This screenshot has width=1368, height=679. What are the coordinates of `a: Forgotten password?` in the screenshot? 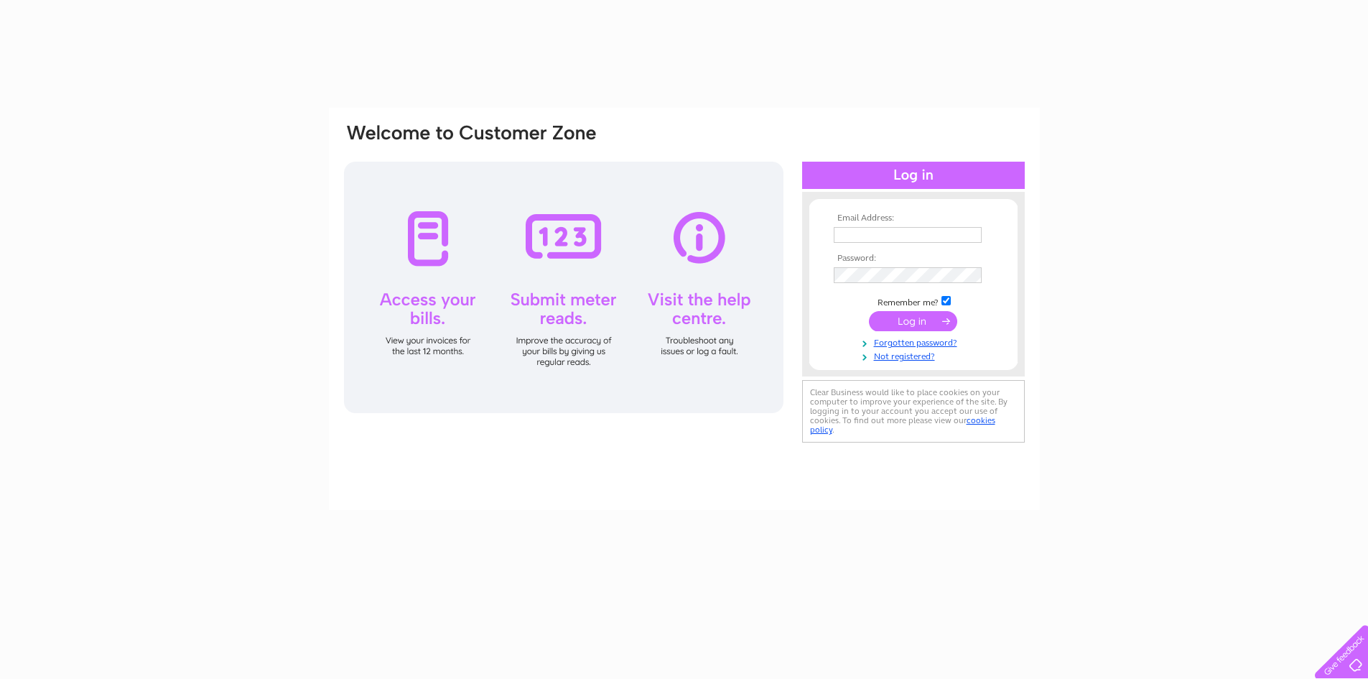 It's located at (915, 341).